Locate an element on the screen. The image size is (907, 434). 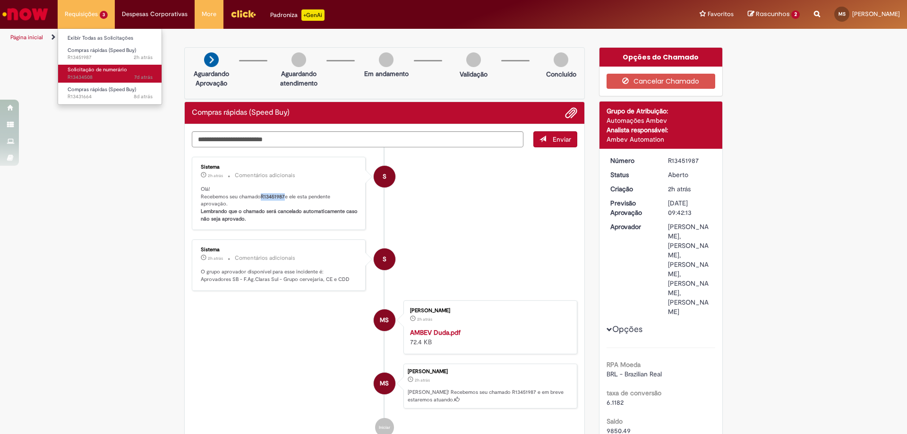
time: 27/08/2025 11:42:26 is located at coordinates (215, 176).